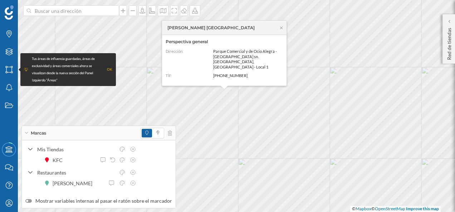 The image size is (455, 212). Describe the element at coordinates (99, 201) in the screenshot. I see `label: Mostrar variables internas al pasar el ratón sobre el marcador` at that location.